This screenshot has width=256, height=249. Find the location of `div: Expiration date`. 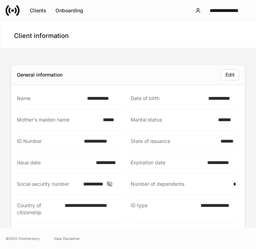

div: Expiration date is located at coordinates (167, 163).